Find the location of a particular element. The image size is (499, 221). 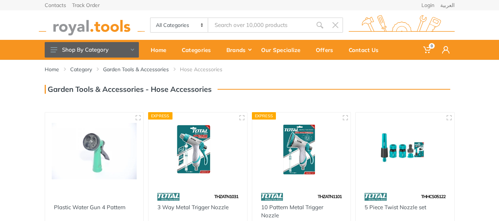

div: Categories is located at coordinates (199, 50).